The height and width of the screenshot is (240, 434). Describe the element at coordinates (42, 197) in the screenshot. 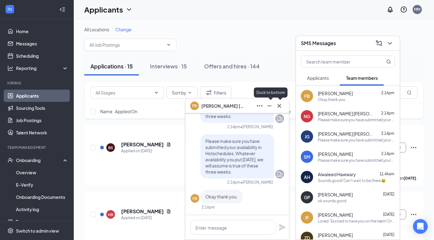

I see `a: Onboarding Documents` at that location.